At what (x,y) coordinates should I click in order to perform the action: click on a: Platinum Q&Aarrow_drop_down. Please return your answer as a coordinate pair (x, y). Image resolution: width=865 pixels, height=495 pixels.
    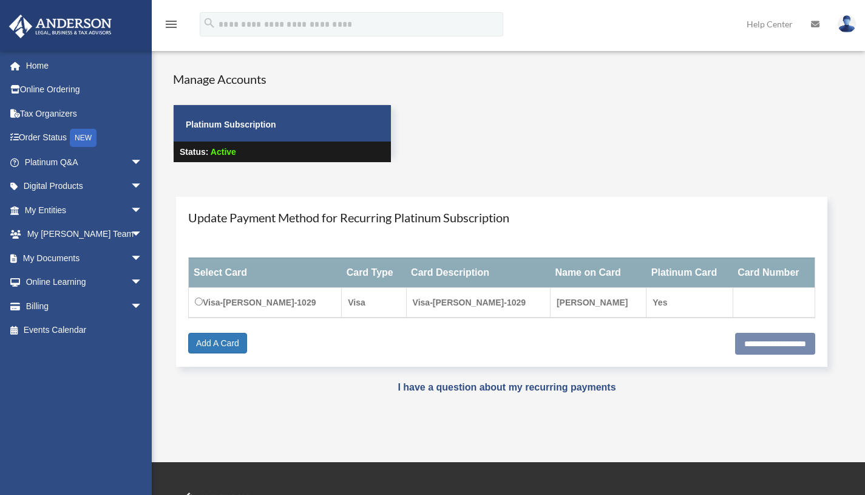
    Looking at the image, I should click on (84, 162).